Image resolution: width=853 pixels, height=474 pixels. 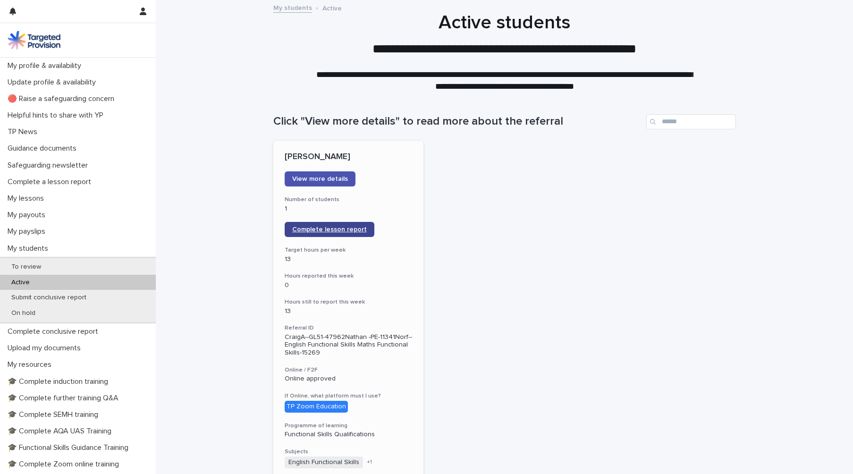 What do you see at coordinates (691, 122) in the screenshot?
I see `input: Search` at bounding box center [691, 122].